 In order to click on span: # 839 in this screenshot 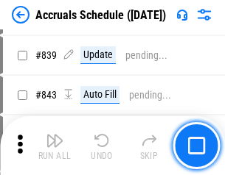, I will do `click(46, 55)`.